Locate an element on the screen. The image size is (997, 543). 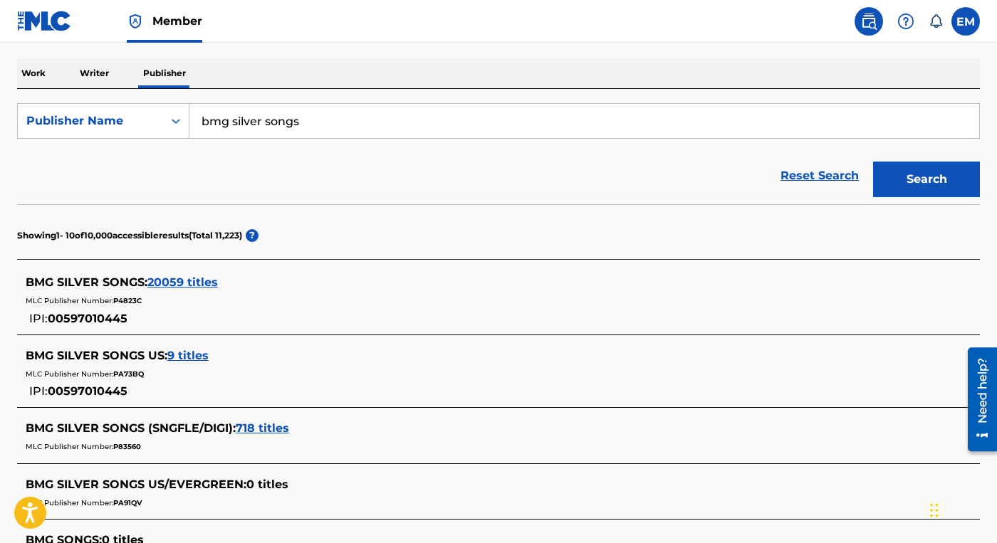
div: Help is located at coordinates (906, 21).